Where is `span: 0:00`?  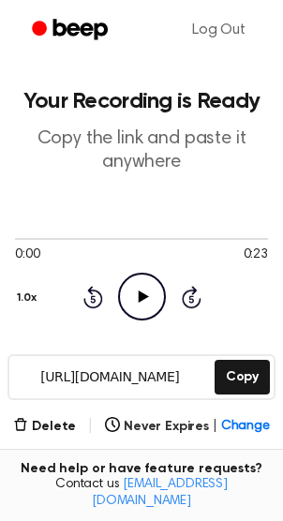
span: 0:00 is located at coordinates (27, 255).